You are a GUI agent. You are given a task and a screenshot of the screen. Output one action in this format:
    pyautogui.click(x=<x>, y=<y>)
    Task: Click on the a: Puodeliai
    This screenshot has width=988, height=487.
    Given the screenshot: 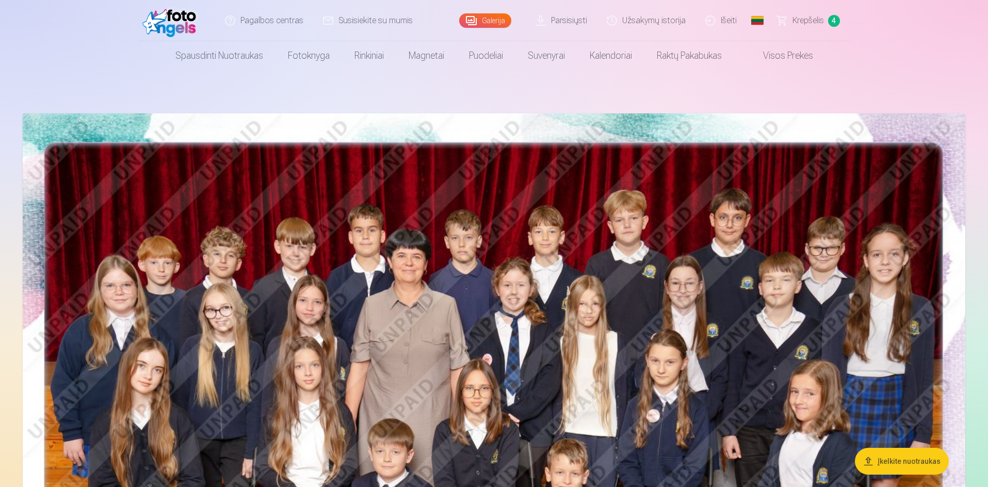 What is the action you would take?
    pyautogui.click(x=486, y=56)
    